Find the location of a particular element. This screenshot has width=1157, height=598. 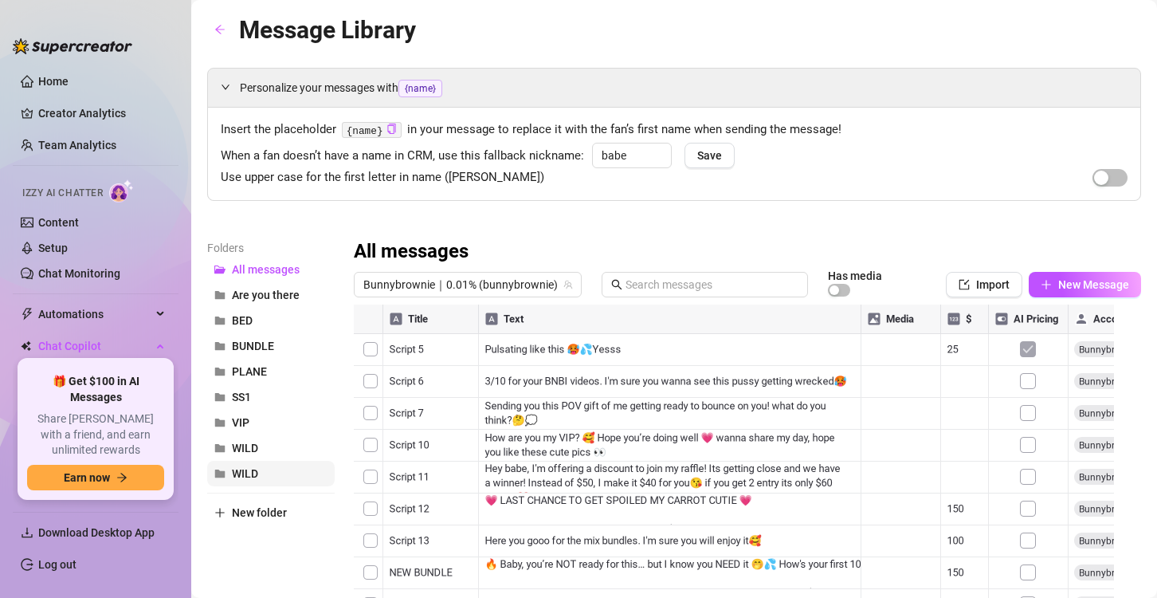

span: VIP is located at coordinates (241, 422).